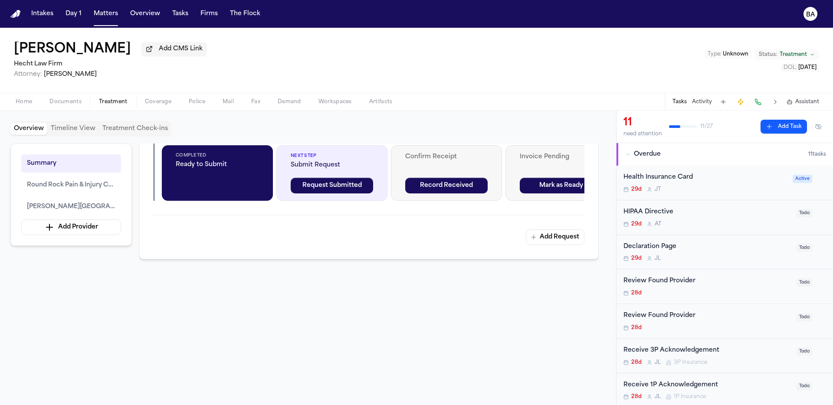 The height and width of the screenshot is (405, 833). I want to click on img: Finch Logo, so click(16, 14).